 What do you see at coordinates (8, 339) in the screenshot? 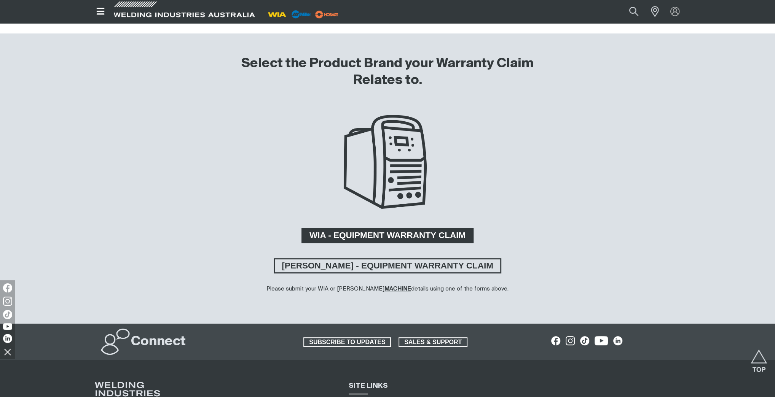
I see `img: LinkedIn` at bounding box center [8, 339].